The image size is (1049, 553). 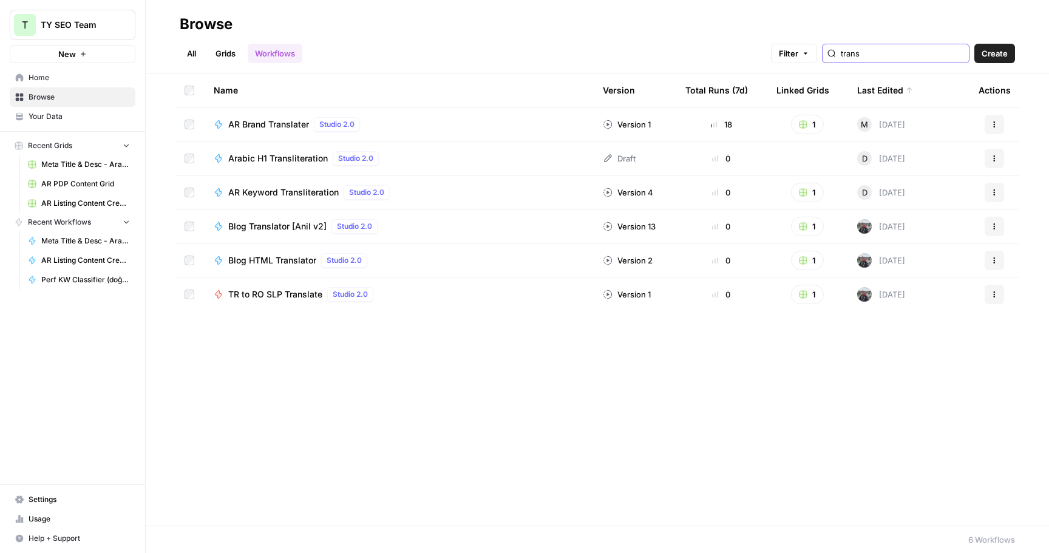 I want to click on div: Version, so click(x=619, y=90).